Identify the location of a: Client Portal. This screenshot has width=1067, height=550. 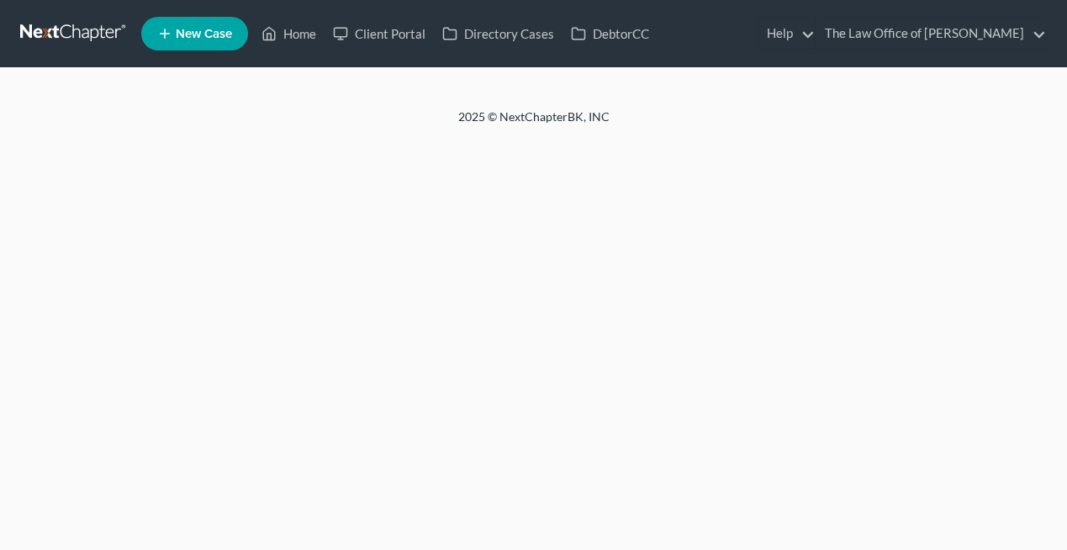
(379, 34).